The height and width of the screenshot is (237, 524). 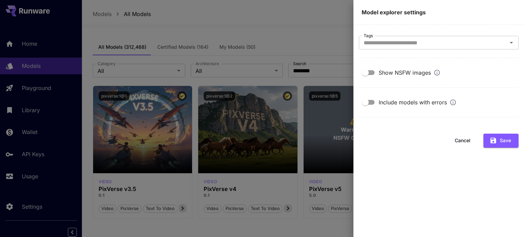 What do you see at coordinates (439, 12) in the screenshot?
I see `p: Model explorer settings` at bounding box center [439, 12].